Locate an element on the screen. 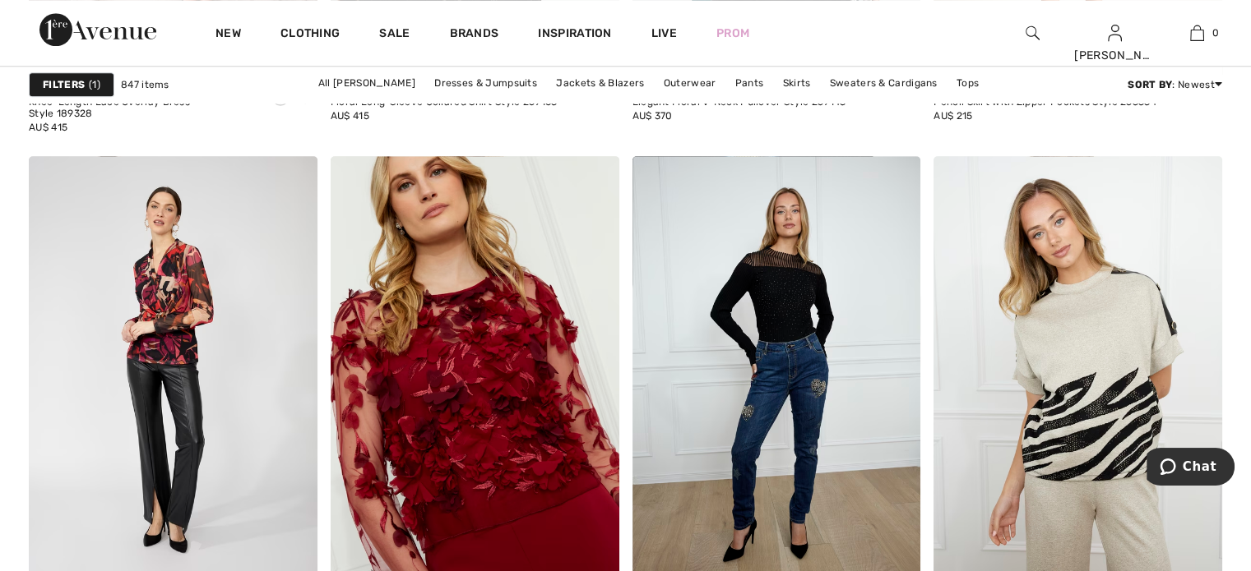 Image resolution: width=1251 pixels, height=571 pixels. a: Prom is located at coordinates (733, 33).